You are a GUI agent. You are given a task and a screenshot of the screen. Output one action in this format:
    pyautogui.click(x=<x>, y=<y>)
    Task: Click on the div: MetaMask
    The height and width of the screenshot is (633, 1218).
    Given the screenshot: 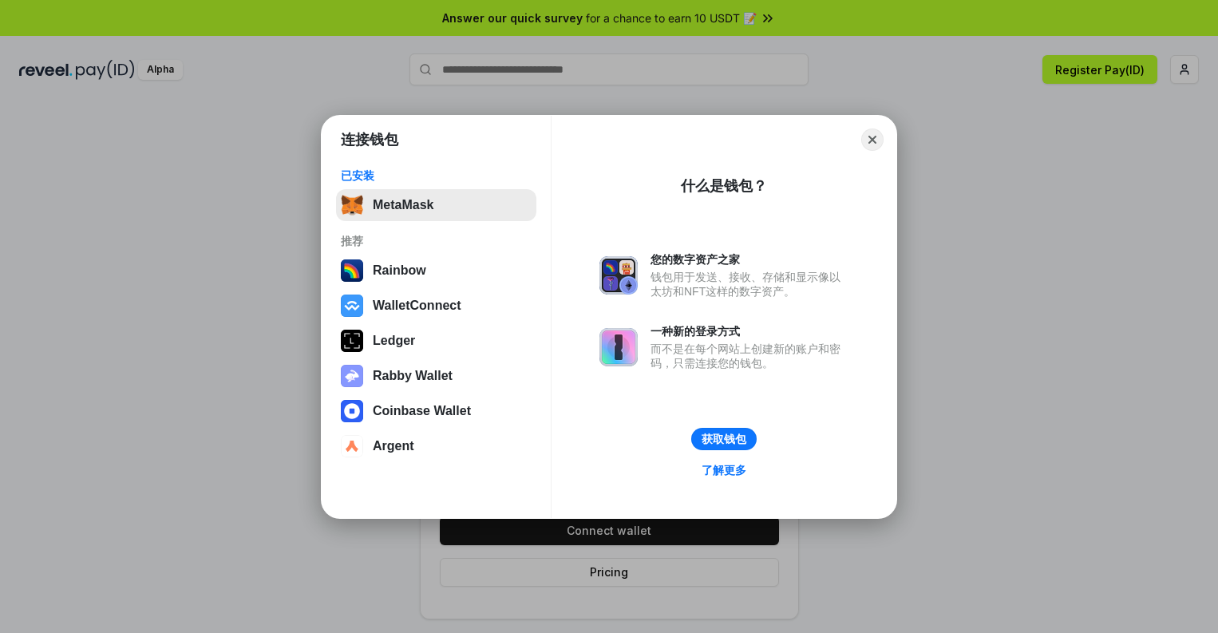 What is the action you would take?
    pyautogui.click(x=403, y=205)
    